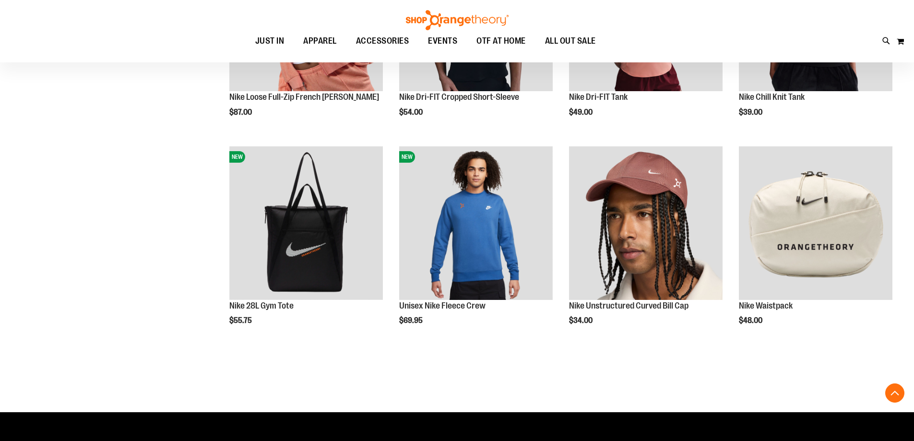 This screenshot has width=914, height=441. What do you see at coordinates (241, 321) in the screenshot?
I see `span: $55.75` at bounding box center [241, 321].